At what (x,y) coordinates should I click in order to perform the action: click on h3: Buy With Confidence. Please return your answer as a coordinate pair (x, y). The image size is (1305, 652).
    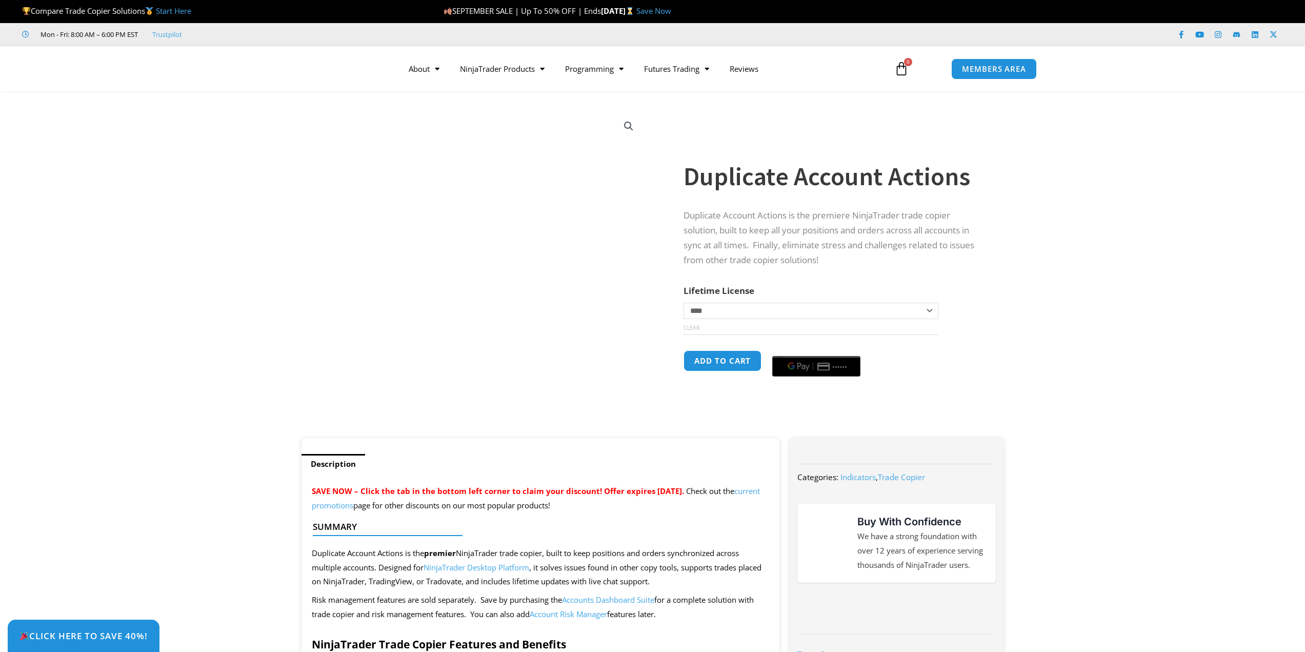
    Looking at the image, I should click on (922, 522).